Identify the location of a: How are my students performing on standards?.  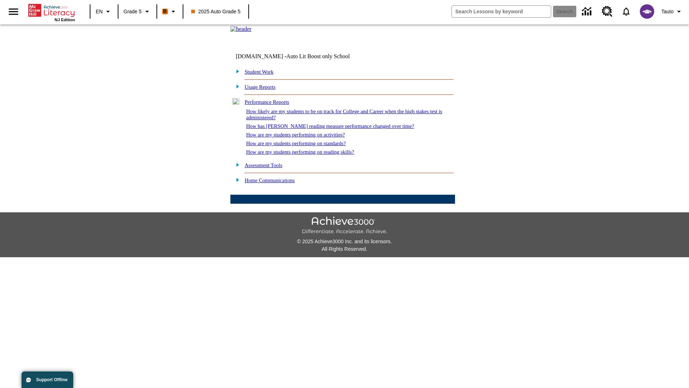
(296, 143).